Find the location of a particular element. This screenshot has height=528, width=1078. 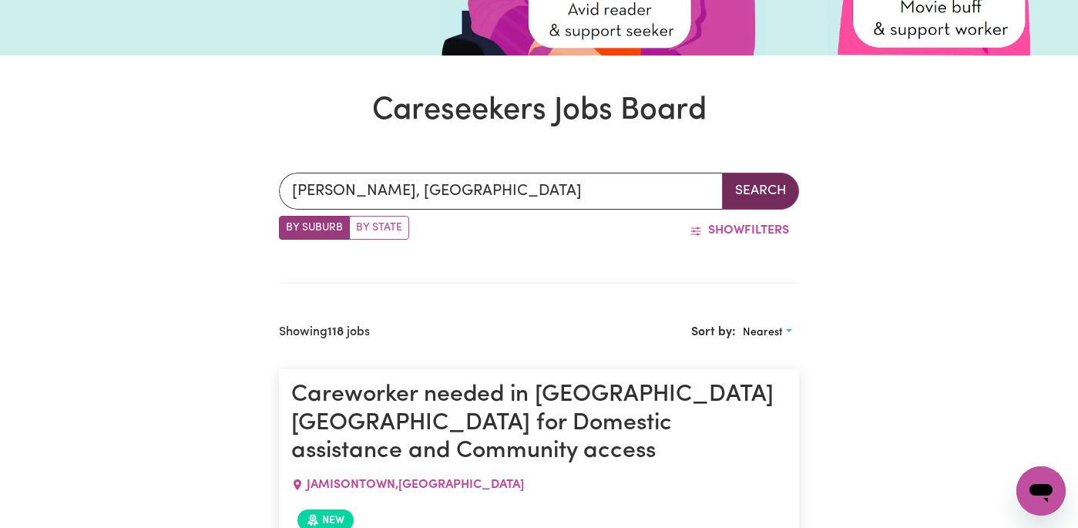

label: Search by state is located at coordinates (379, 227).